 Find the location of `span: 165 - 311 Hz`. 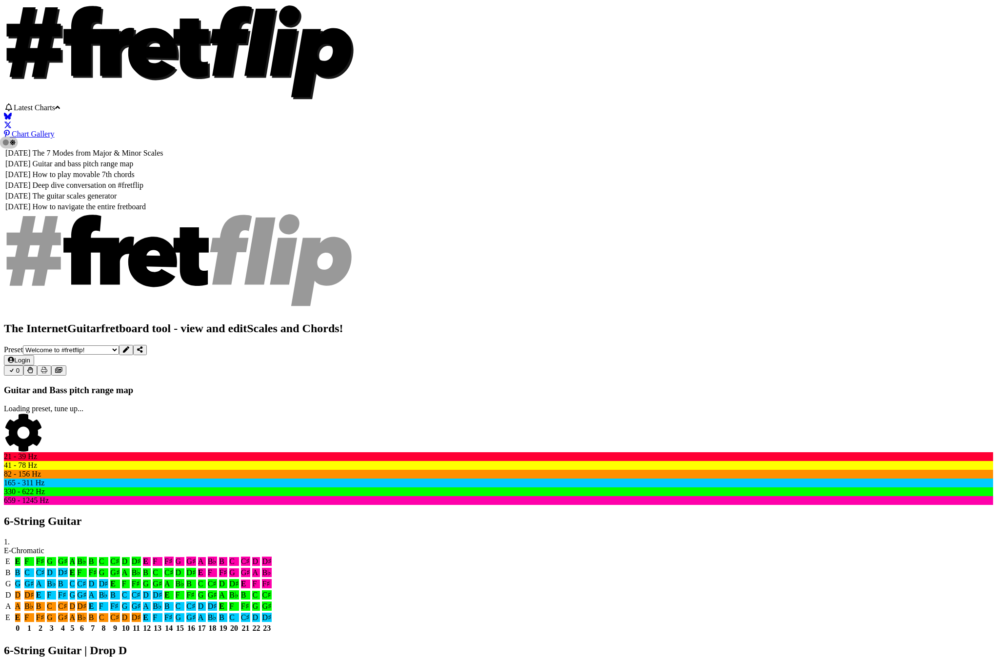

span: 165 - 311 Hz is located at coordinates (24, 482).